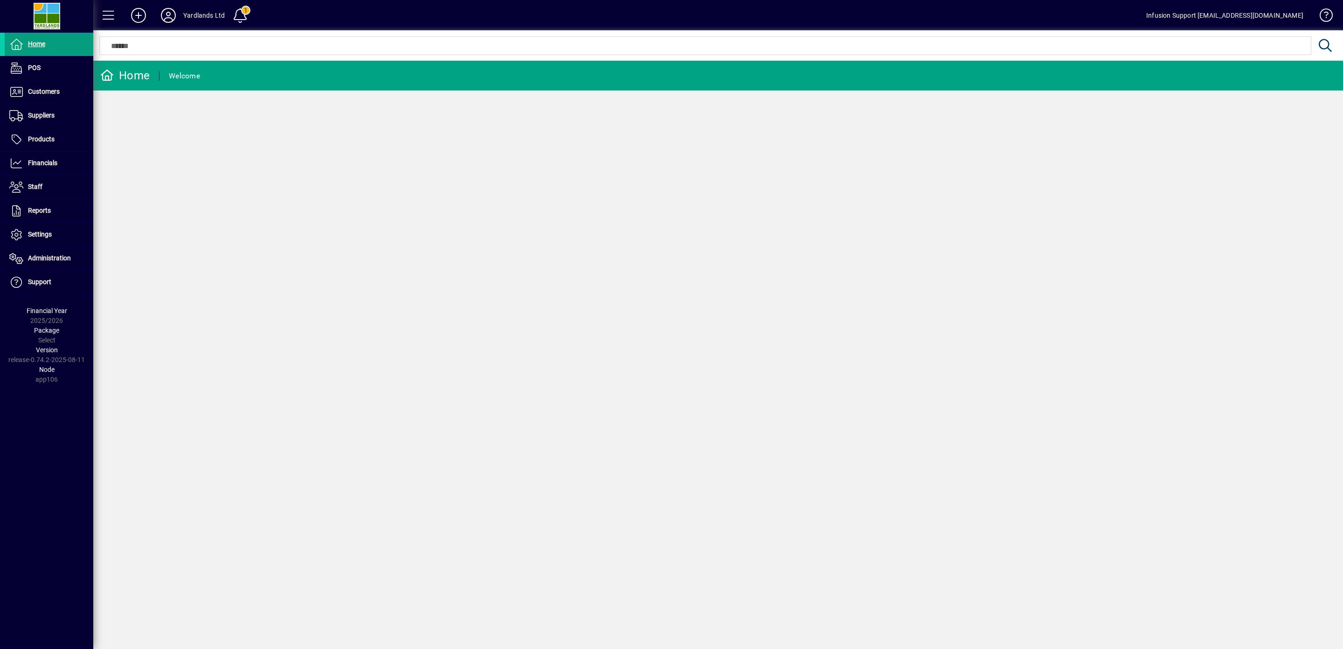  Describe the element at coordinates (47, 369) in the screenshot. I see `span: Node` at that location.